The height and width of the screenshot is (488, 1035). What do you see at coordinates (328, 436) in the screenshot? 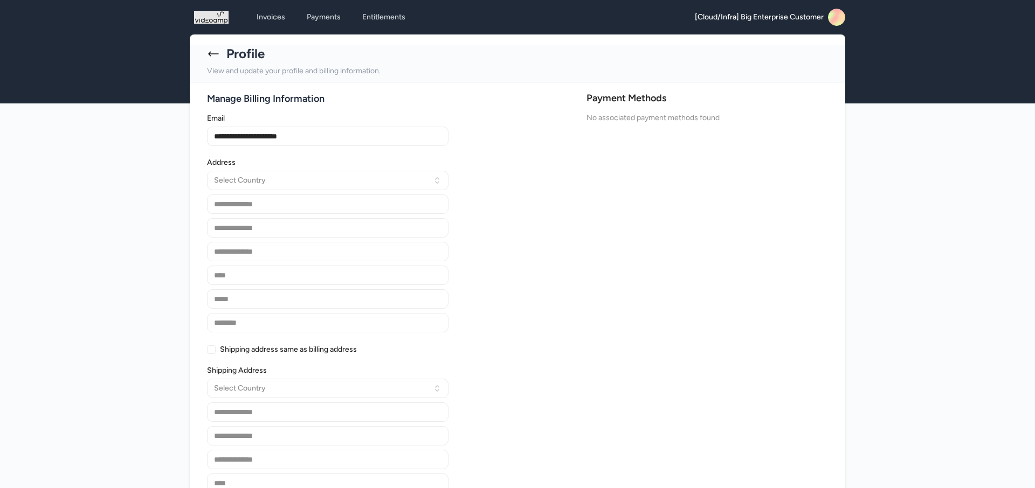
I see `input: Shipping Address Line 2` at bounding box center [328, 436].